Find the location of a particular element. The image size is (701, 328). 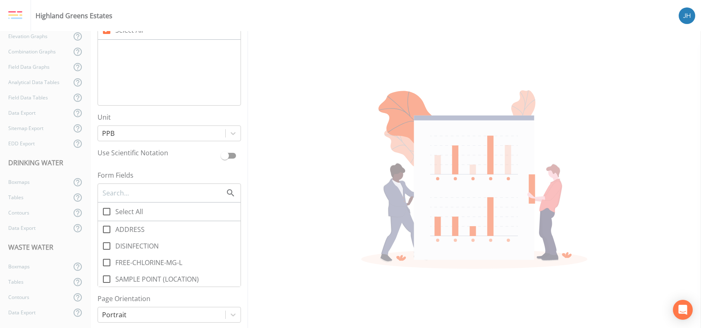

label: Form Fields is located at coordinates (169, 175).